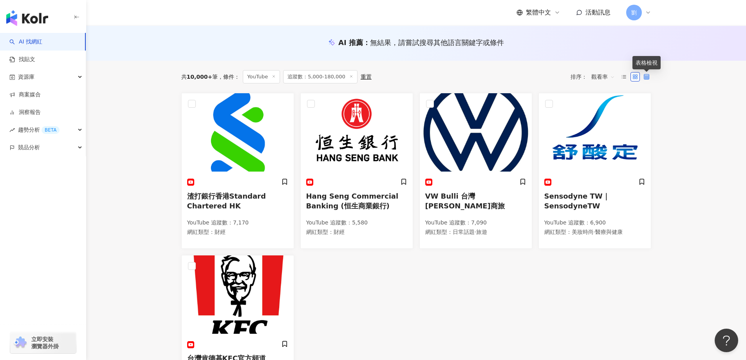 The height and width of the screenshot is (360, 746). Describe the element at coordinates (320, 77) in the screenshot. I see `span: 追蹤數：5,000-180,000` at that location.